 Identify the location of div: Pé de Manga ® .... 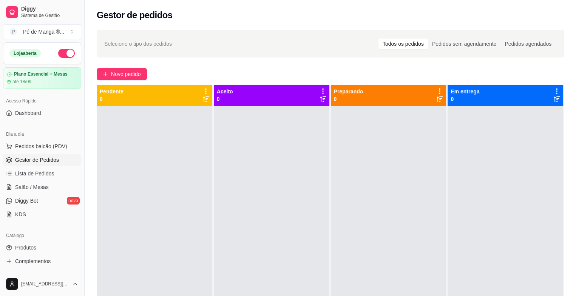
(43, 32).